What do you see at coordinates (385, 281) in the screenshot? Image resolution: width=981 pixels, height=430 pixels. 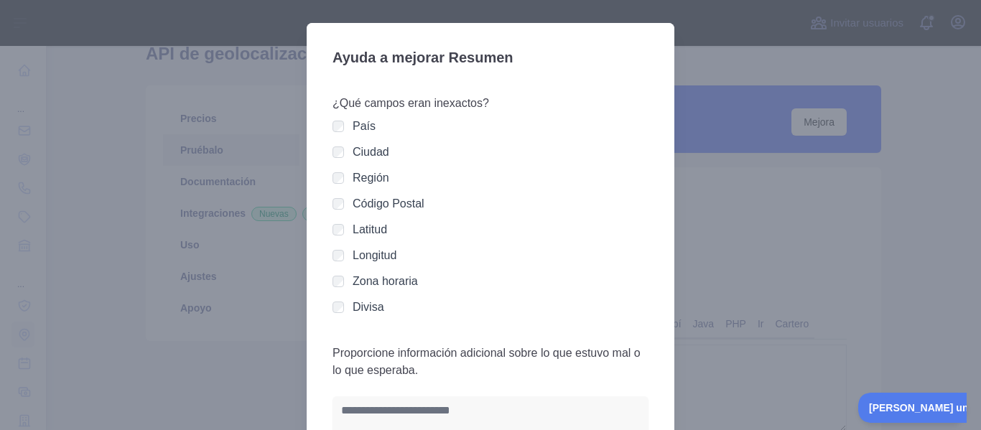 I see `font: Zona horaria` at bounding box center [385, 281].